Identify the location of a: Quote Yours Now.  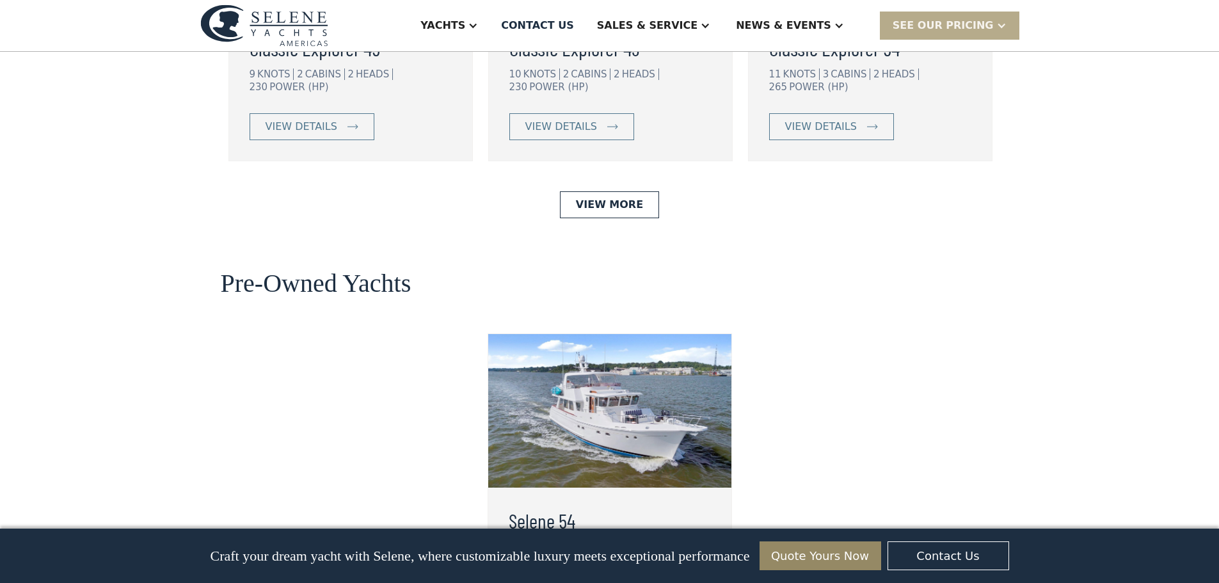
(820, 555).